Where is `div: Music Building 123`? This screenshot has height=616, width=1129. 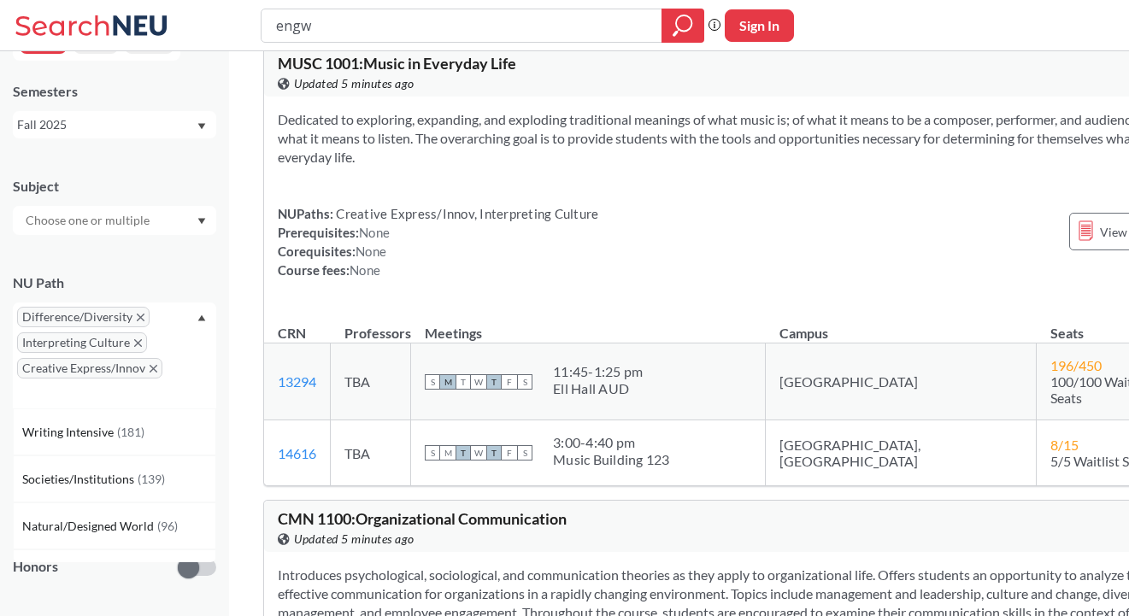
div: Music Building 123 is located at coordinates (611, 460).